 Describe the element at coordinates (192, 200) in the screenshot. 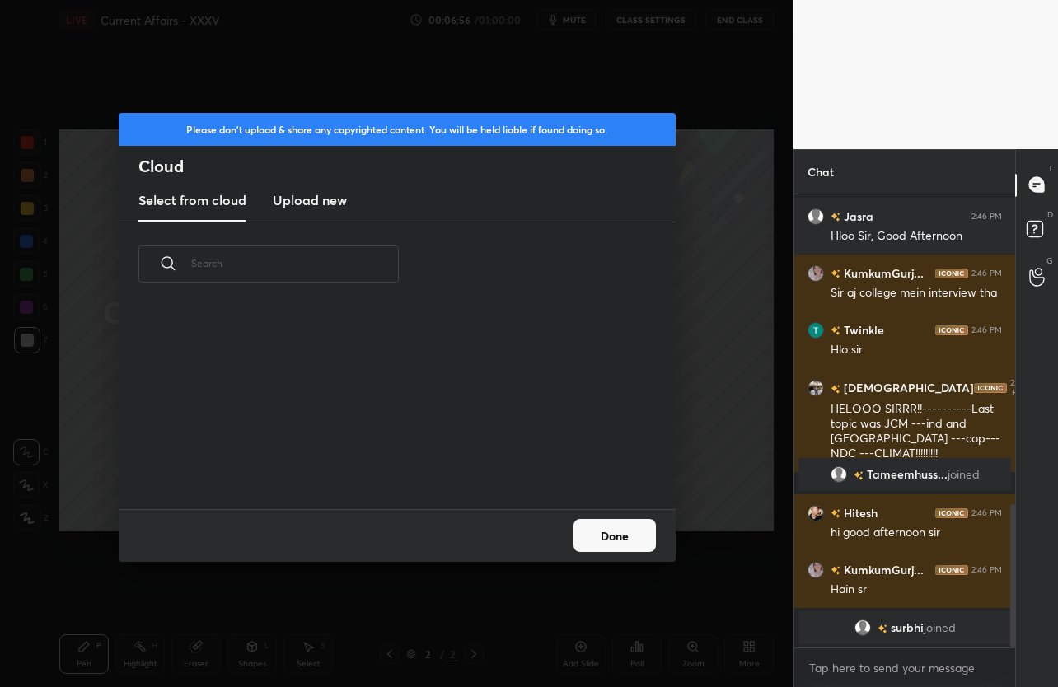

I see `h3: Select from cloud` at that location.